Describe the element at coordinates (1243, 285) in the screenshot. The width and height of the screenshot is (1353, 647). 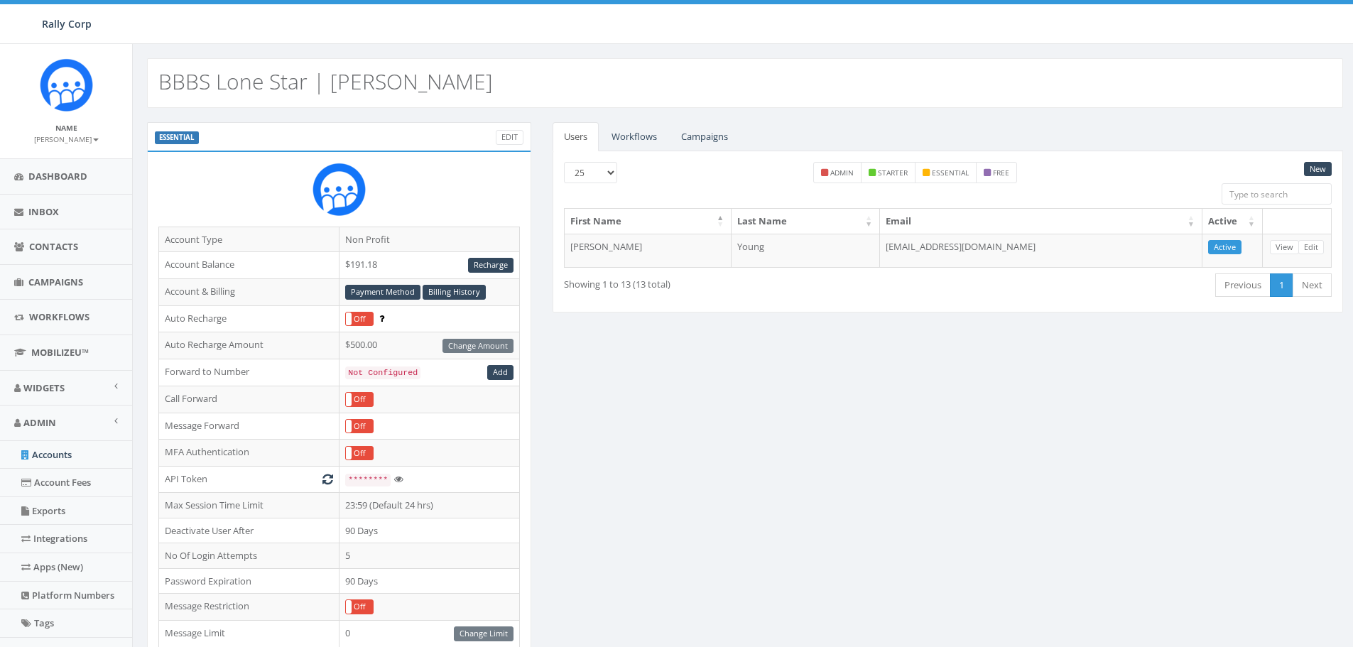
I see `a: Previous` at that location.